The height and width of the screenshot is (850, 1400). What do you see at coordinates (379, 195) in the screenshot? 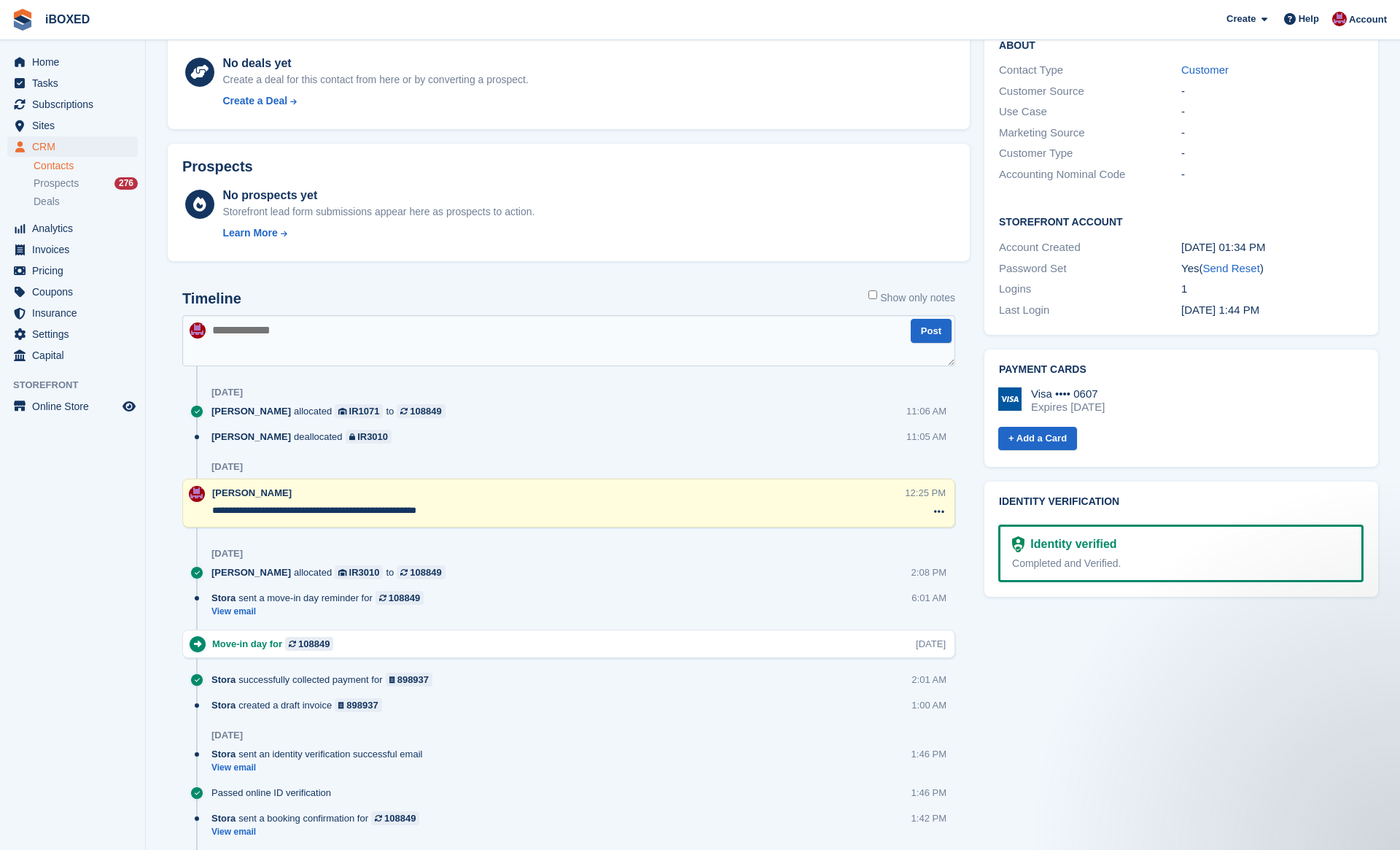
I see `div: No prospects yet` at bounding box center [379, 195].